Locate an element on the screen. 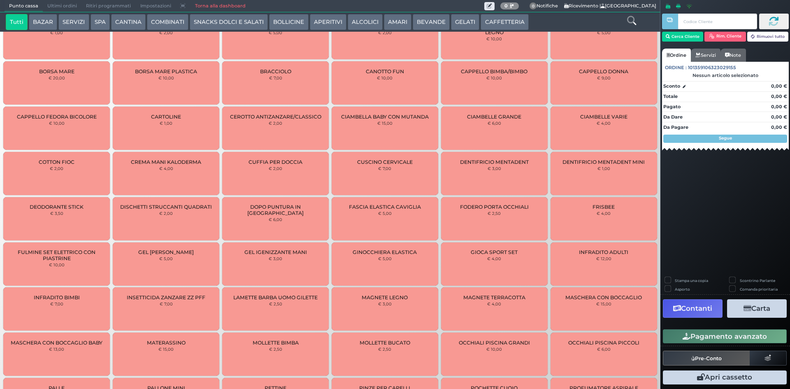  span: 101359106323029155 is located at coordinates (712, 68).